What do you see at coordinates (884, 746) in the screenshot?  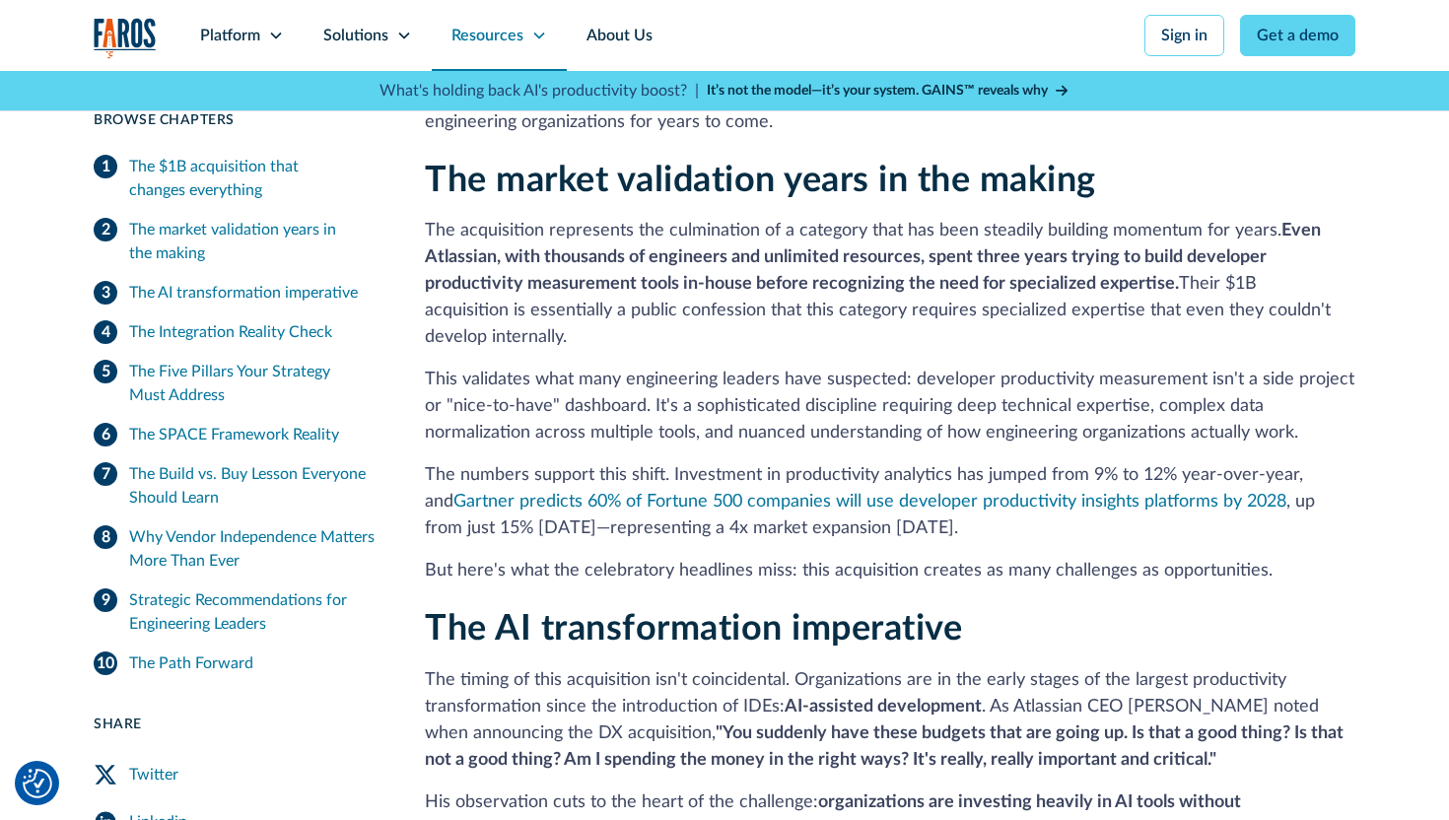 I see `strong: "You suddenly have these budgets that are going up. Is that a good thing? Is that not a good thin...` at bounding box center [884, 746].